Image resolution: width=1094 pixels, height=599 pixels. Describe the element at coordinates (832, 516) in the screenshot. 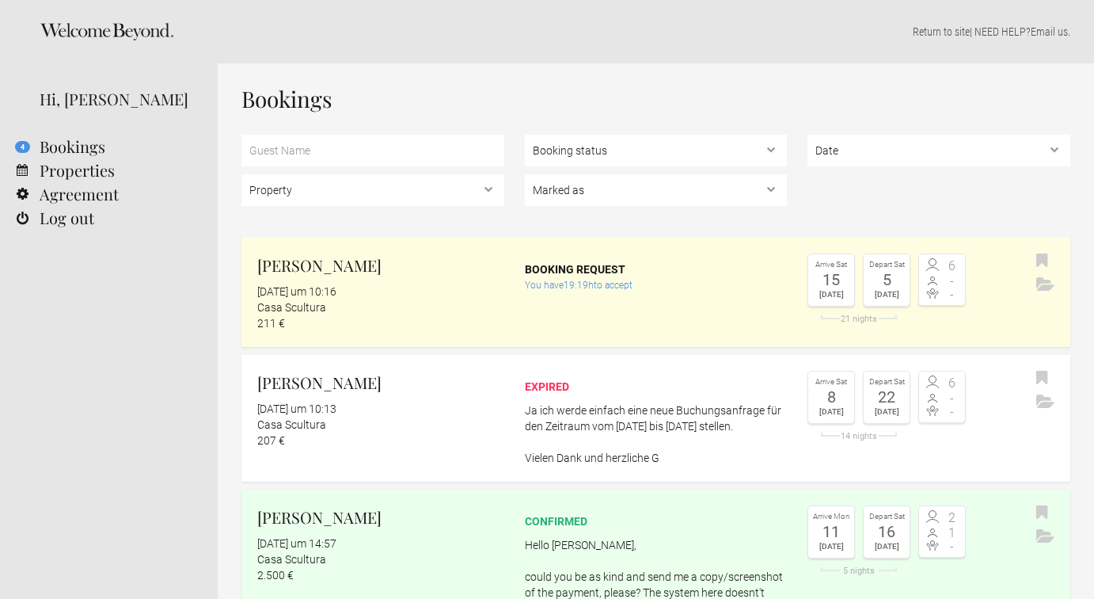

I see `div: Arrive Mon` at that location.